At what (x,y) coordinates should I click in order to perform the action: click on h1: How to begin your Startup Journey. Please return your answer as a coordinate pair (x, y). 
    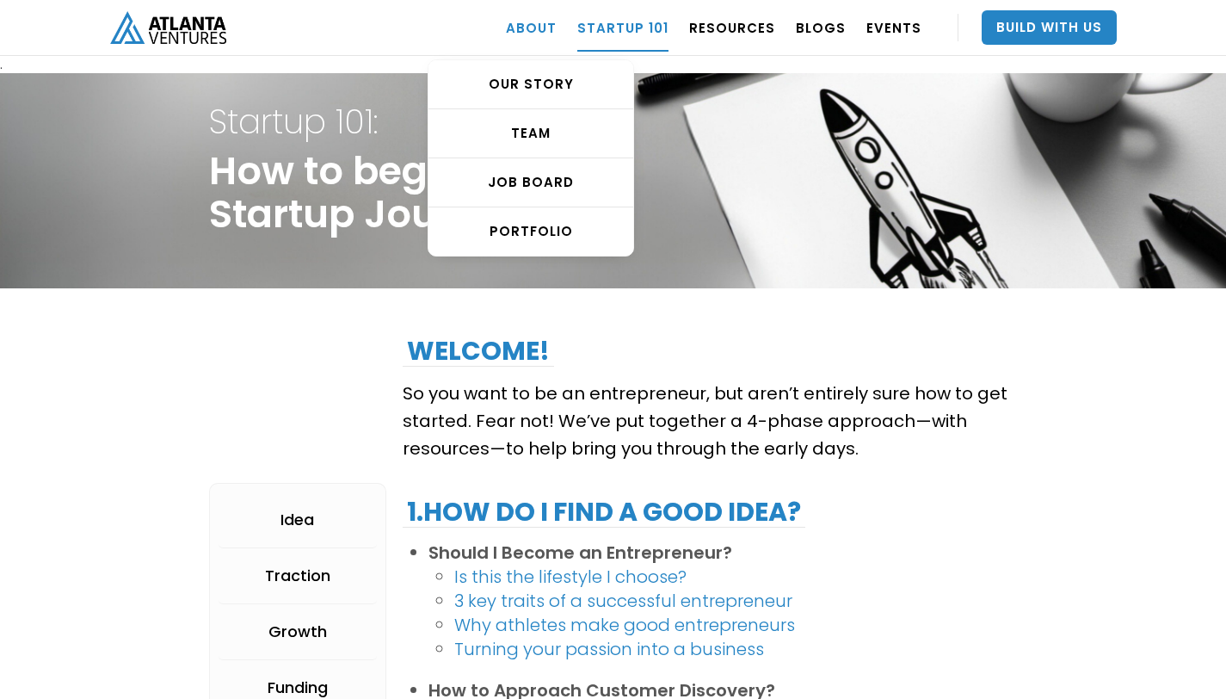
    Looking at the image, I should click on (385, 180).